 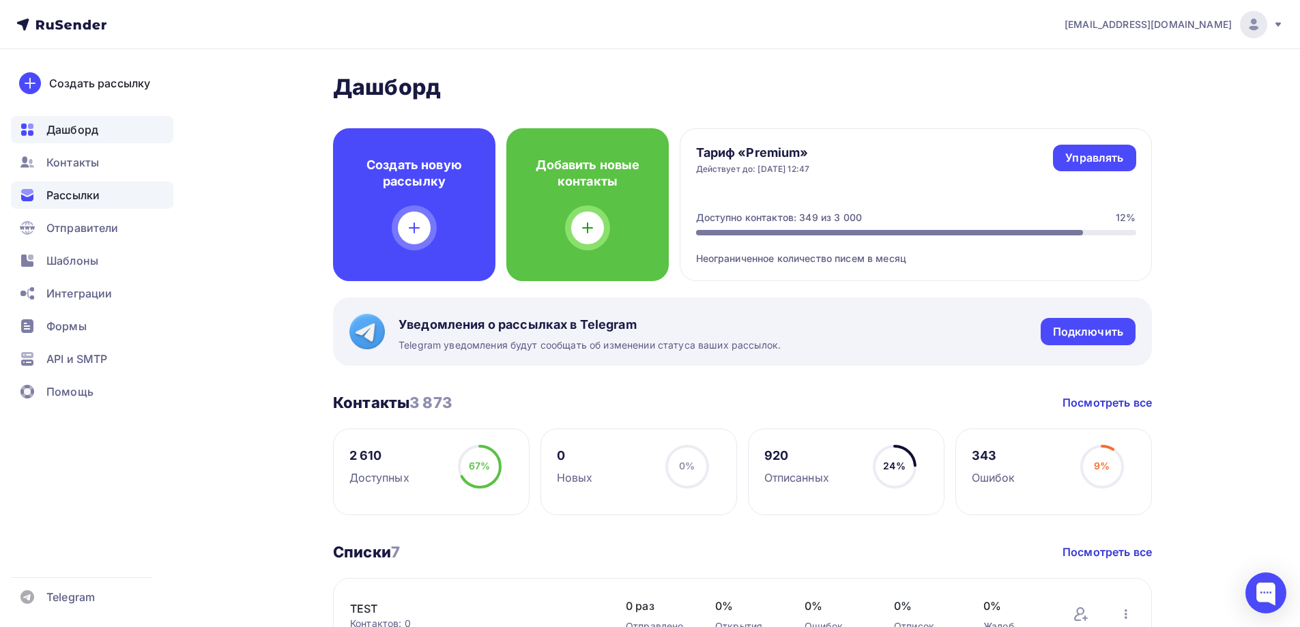 What do you see at coordinates (395, 552) in the screenshot?
I see `span: 7` at bounding box center [395, 552].